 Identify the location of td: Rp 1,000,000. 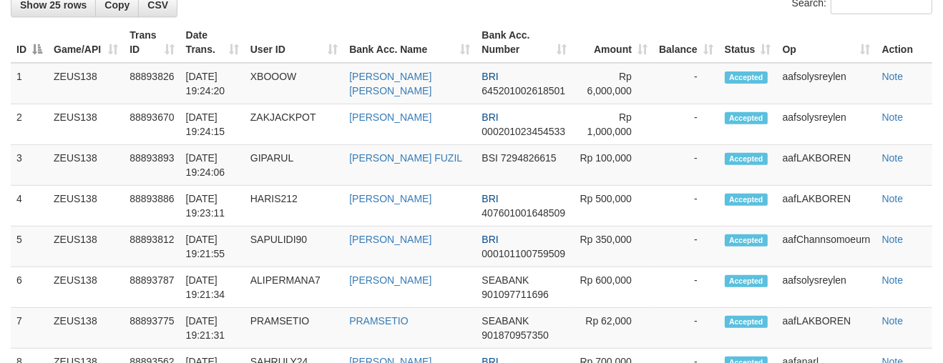
(612, 124).